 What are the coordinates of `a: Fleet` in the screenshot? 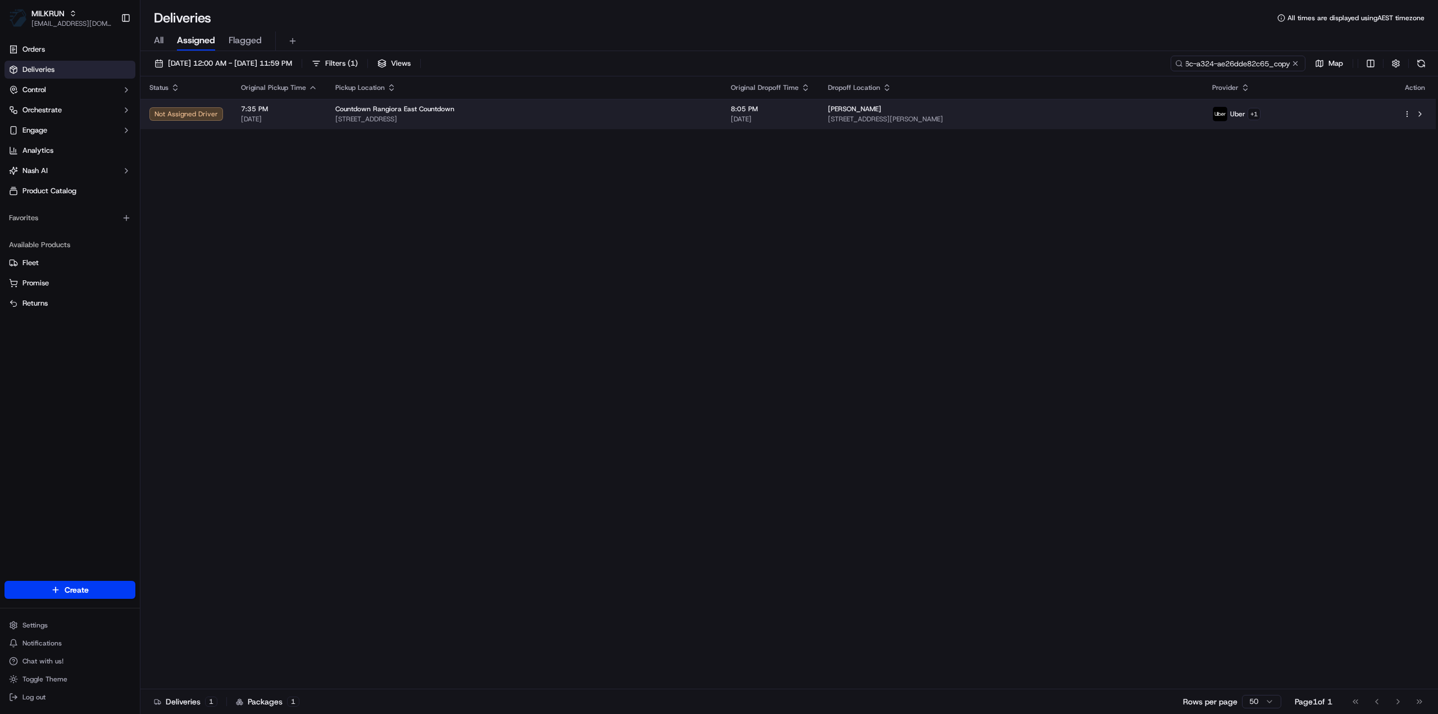 It's located at (70, 263).